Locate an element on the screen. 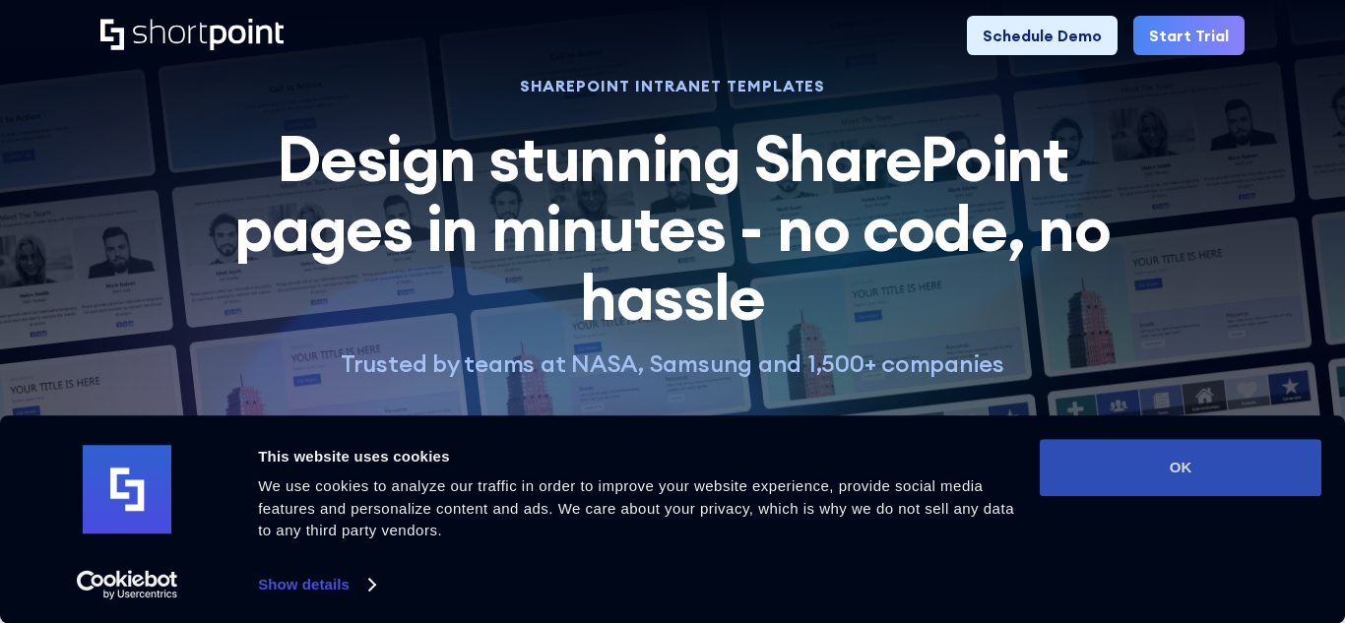 Image resolution: width=1345 pixels, height=623 pixels. img: logo is located at coordinates (127, 490).